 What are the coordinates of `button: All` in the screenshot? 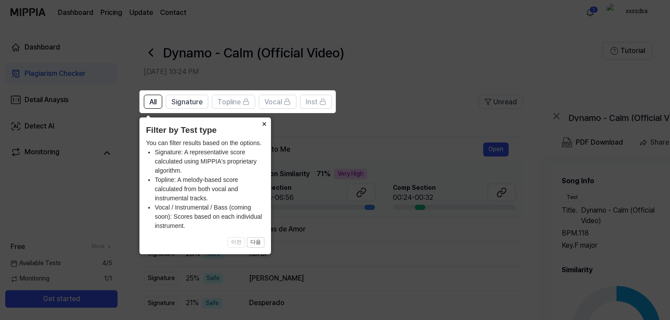 It's located at (153, 102).